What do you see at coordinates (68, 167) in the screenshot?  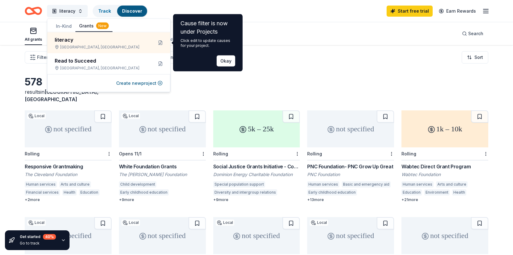 I see `div: Responsive Grantmaking` at bounding box center [68, 167].